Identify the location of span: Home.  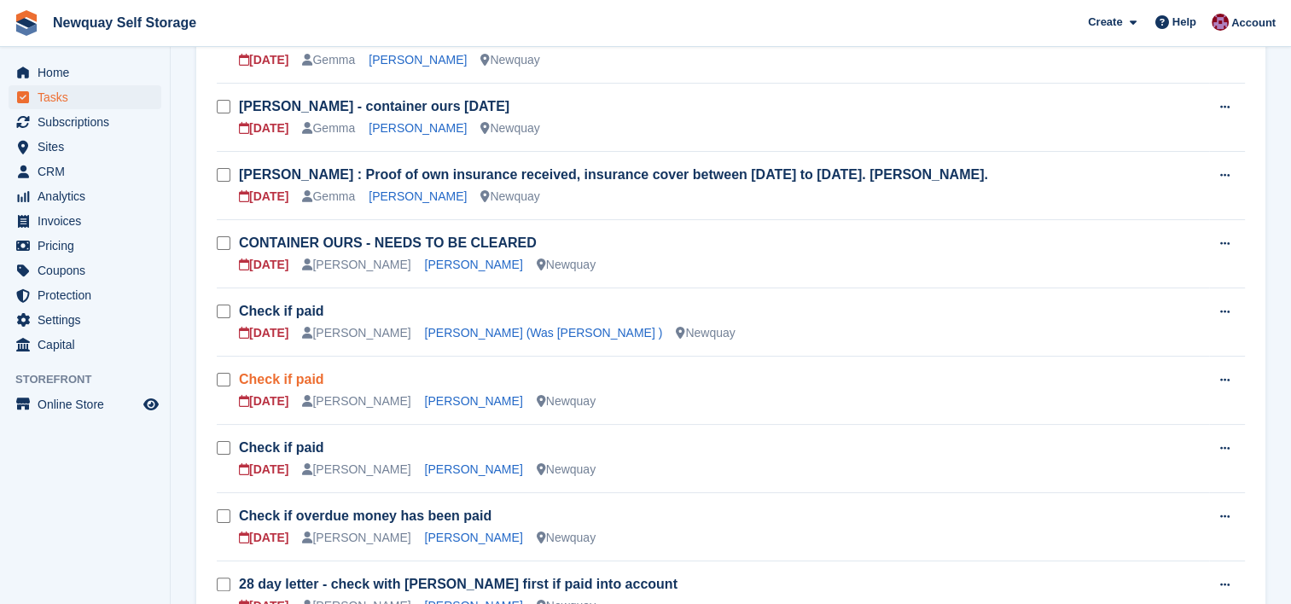
(89, 73).